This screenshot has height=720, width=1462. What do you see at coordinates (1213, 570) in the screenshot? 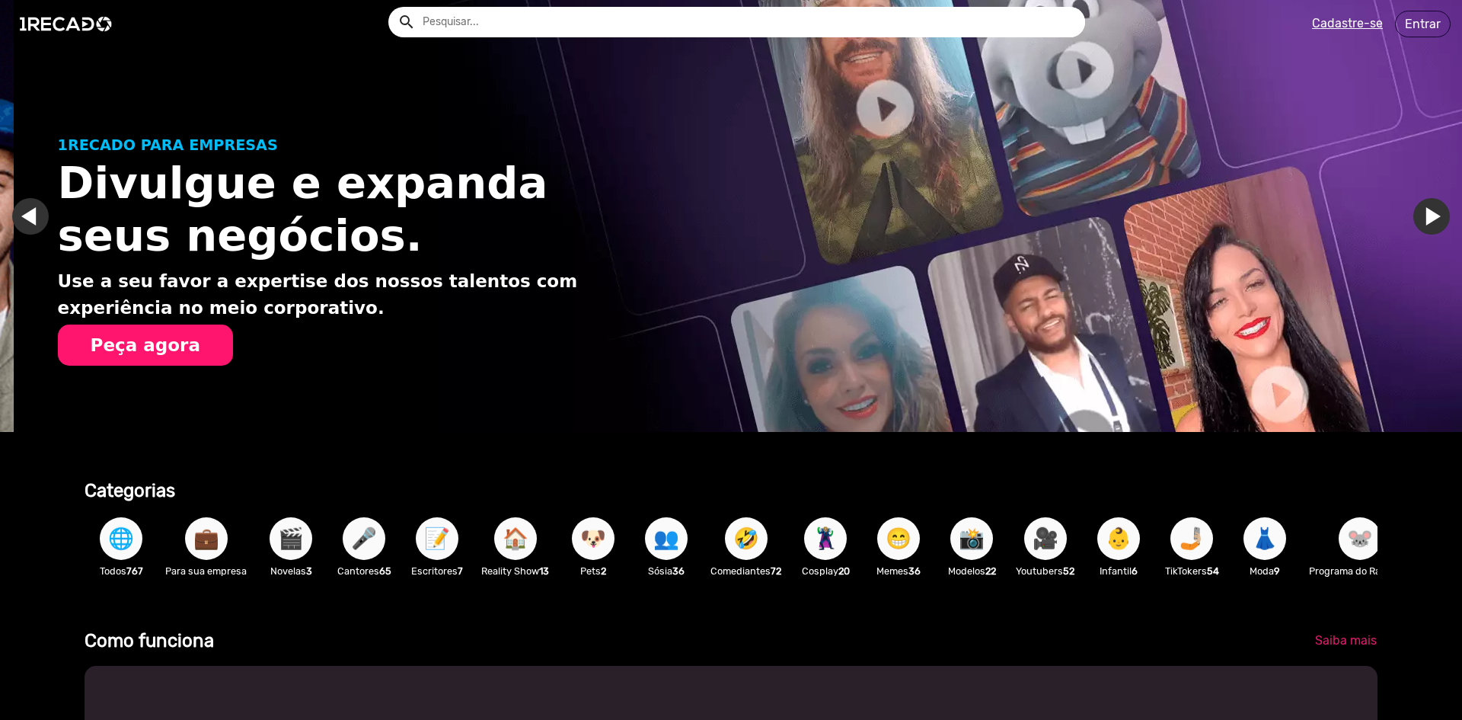
I see `b: 54` at bounding box center [1213, 570].